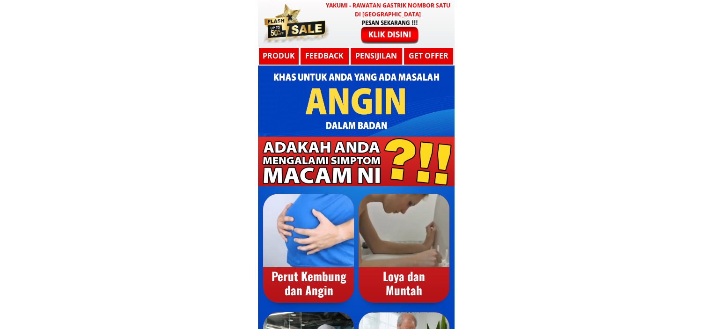 Image resolution: width=712 pixels, height=329 pixels. Describe the element at coordinates (309, 283) in the screenshot. I see `div: Perut Kembung dan Angin` at that location.